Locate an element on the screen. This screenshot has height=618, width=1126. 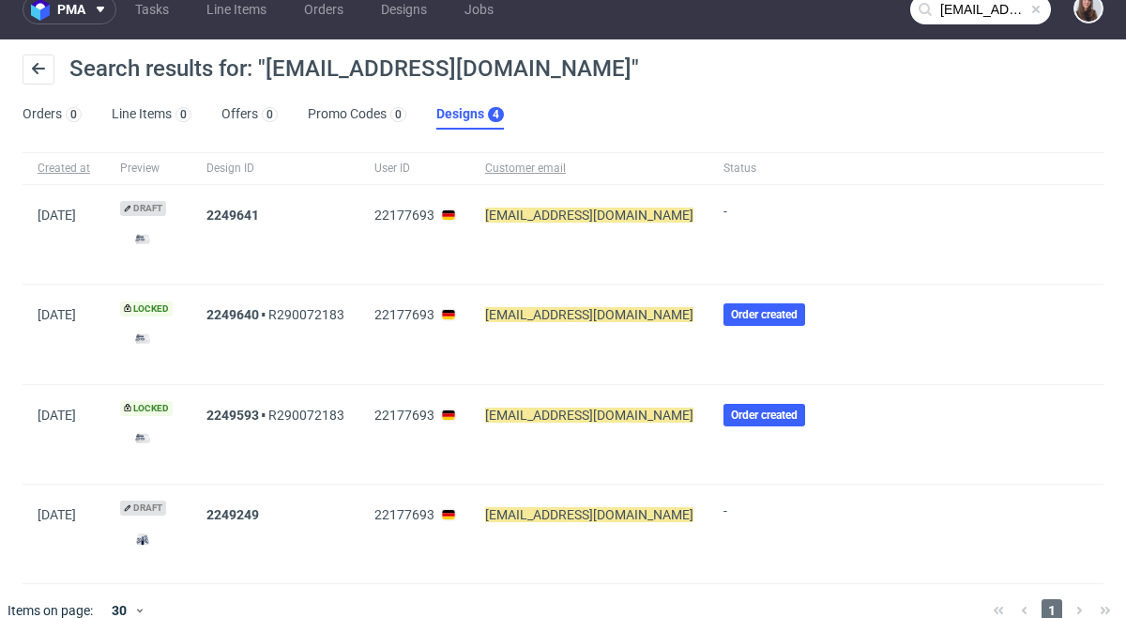
span: Customer email is located at coordinates (589, 168).